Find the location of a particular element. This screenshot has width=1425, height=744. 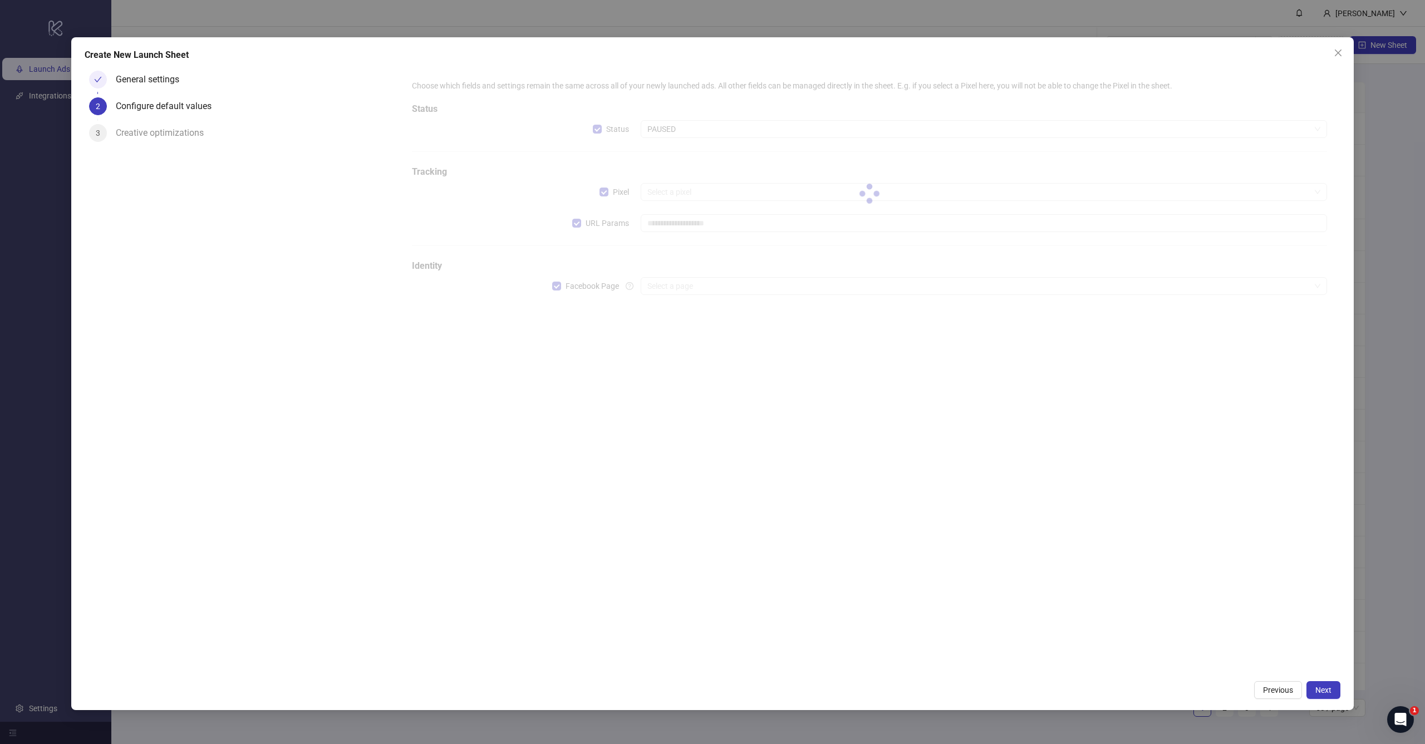

div: Create New Launch Sheet is located at coordinates (712, 55).